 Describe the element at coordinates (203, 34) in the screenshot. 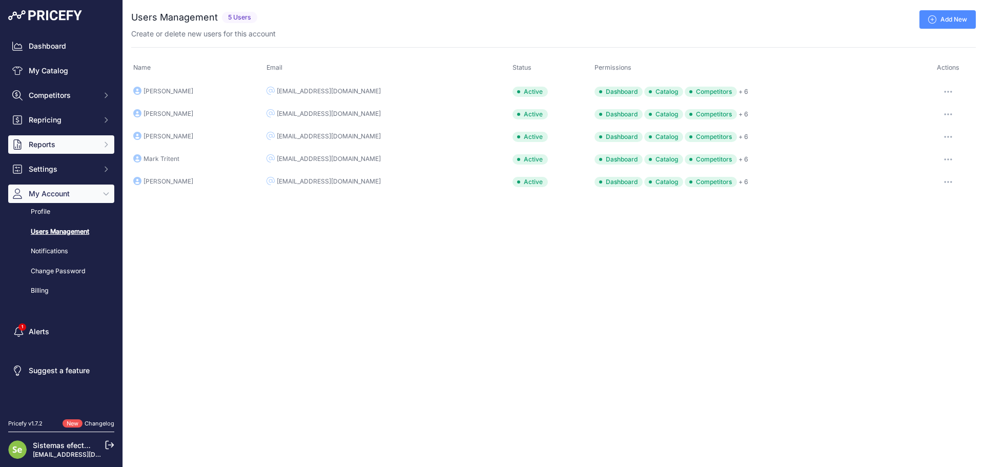

I see `p: Create or delete new users for this account` at that location.